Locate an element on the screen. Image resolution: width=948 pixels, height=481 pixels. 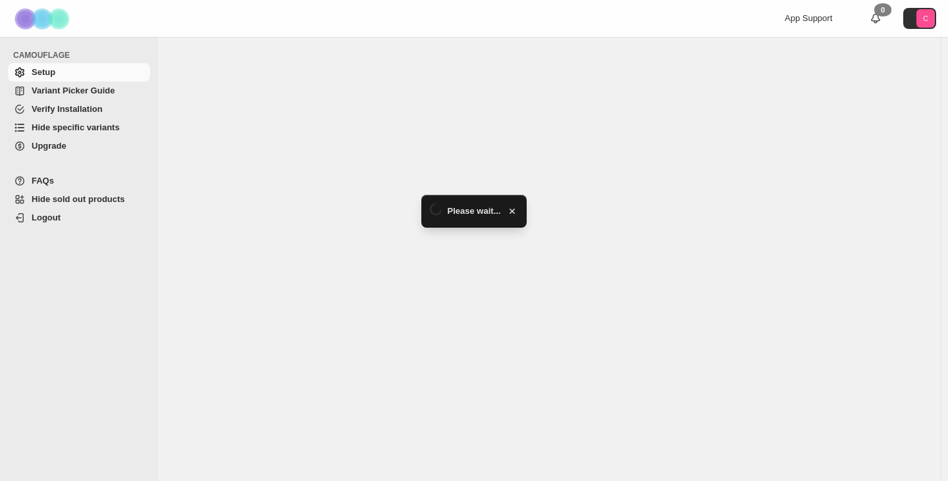
a: Verify Installation is located at coordinates (79, 109).